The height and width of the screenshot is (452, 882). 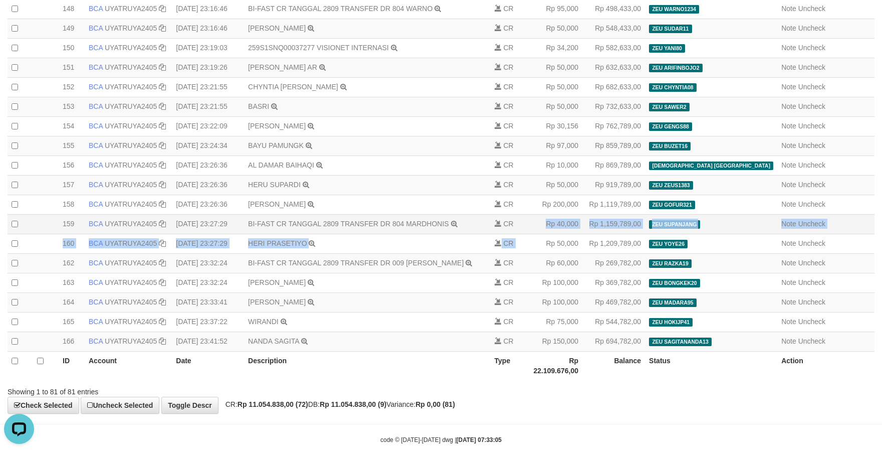 What do you see at coordinates (671, 29) in the screenshot?
I see `span: ZEU SUDAR11` at bounding box center [671, 29].